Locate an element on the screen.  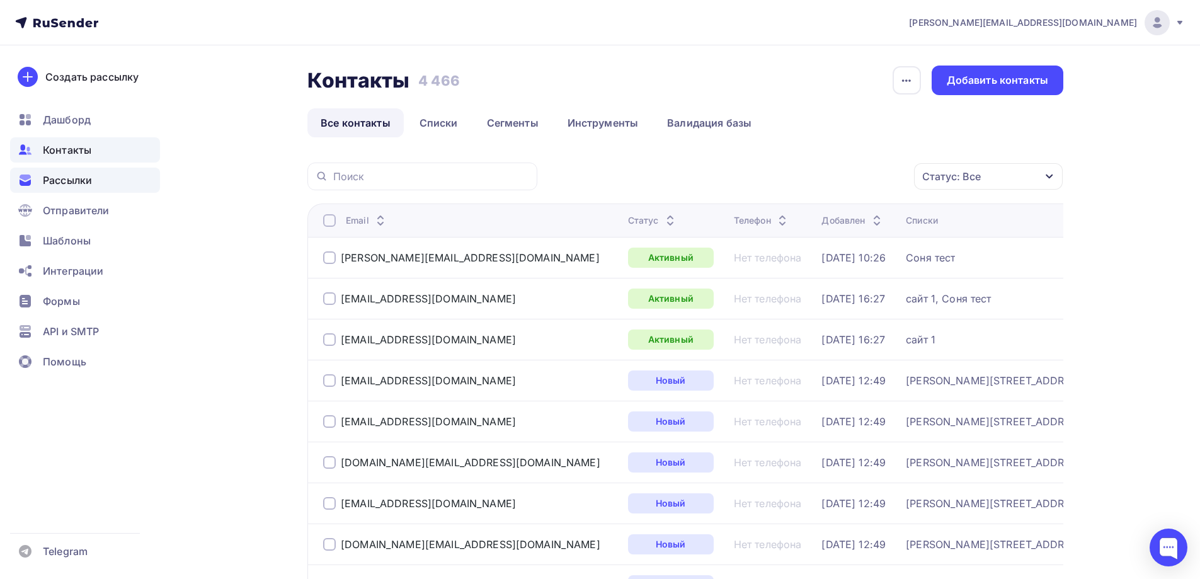
span: Контакты is located at coordinates (67, 150).